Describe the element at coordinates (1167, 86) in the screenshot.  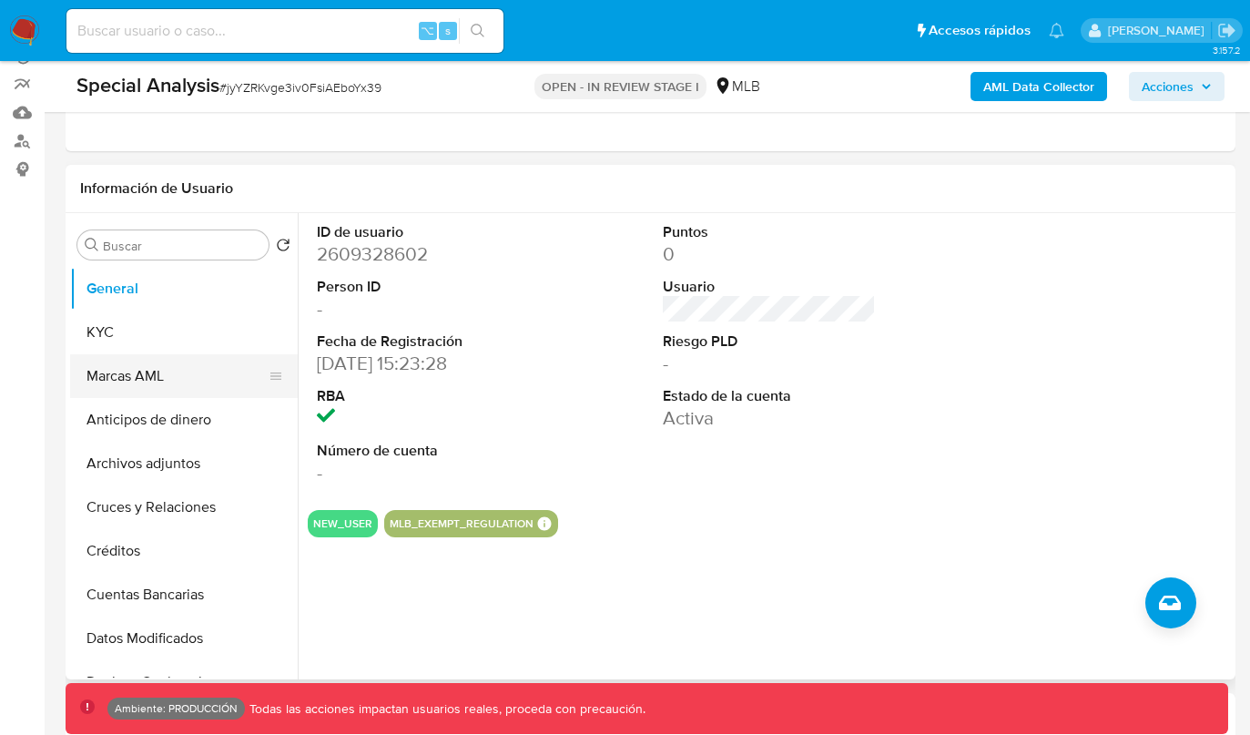
I see `span: Acciones` at that location.